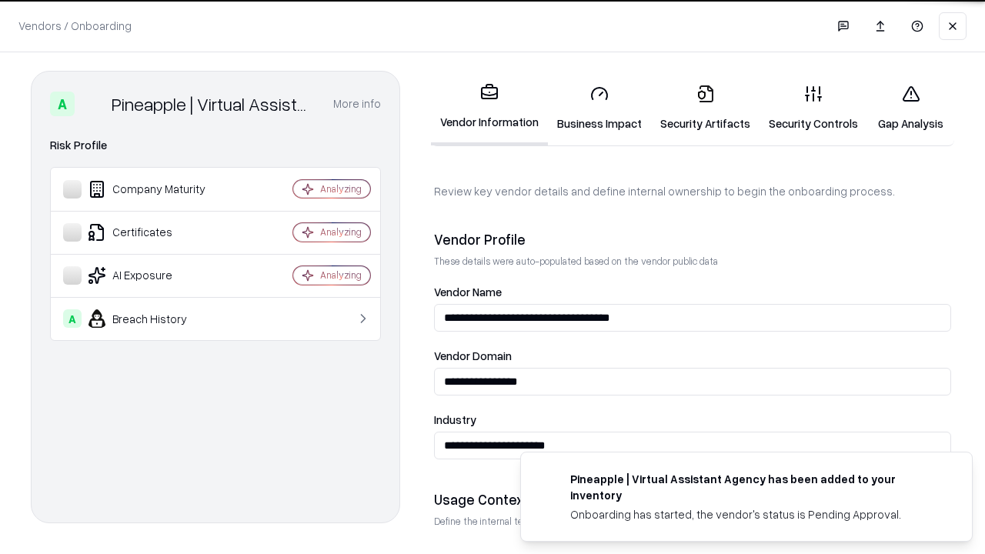 The height and width of the screenshot is (554, 985). Describe the element at coordinates (693, 191) in the screenshot. I see `p: Review key vendor details and define internal ownership to begin the onboarding process.` at that location.